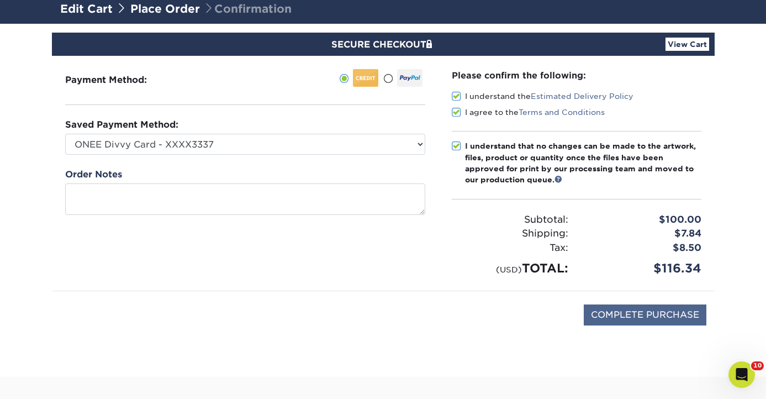 The height and width of the screenshot is (399, 766). I want to click on a: Edit Cart, so click(86, 9).